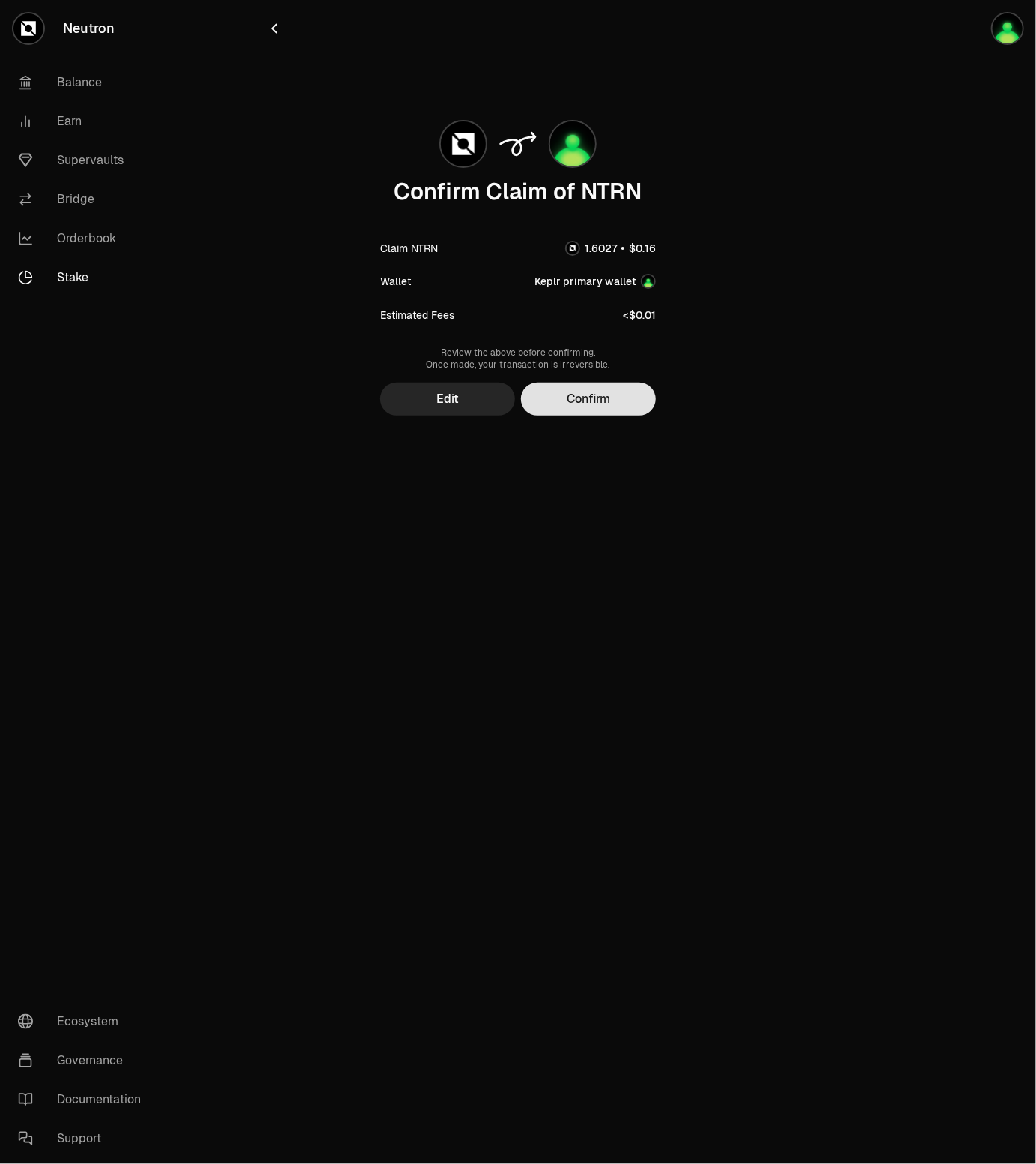 This screenshot has width=1036, height=1164. What do you see at coordinates (84, 1099) in the screenshot?
I see `a: Documentation` at bounding box center [84, 1099].